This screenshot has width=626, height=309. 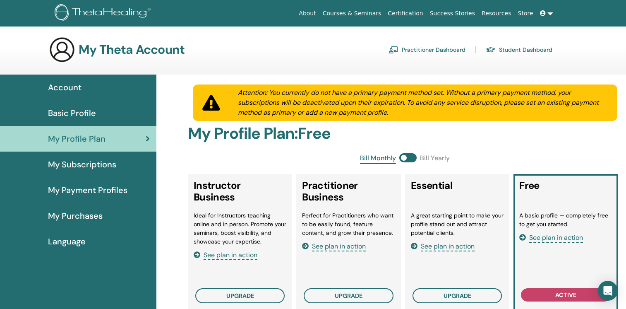 What do you see at coordinates (240, 228) in the screenshot?
I see `li: Ideal for Instructors teaching online and in person. Promote your seminars, boost visibility, and...` at bounding box center [240, 228].